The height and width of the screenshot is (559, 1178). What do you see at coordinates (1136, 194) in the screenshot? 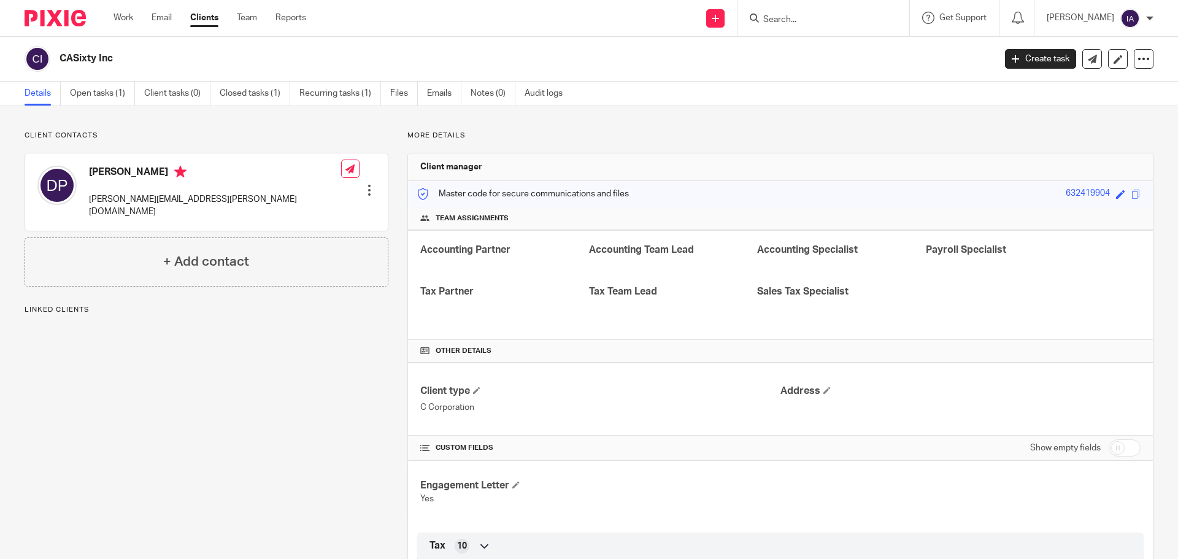
I see `span: Copy to clipboard` at bounding box center [1136, 194].